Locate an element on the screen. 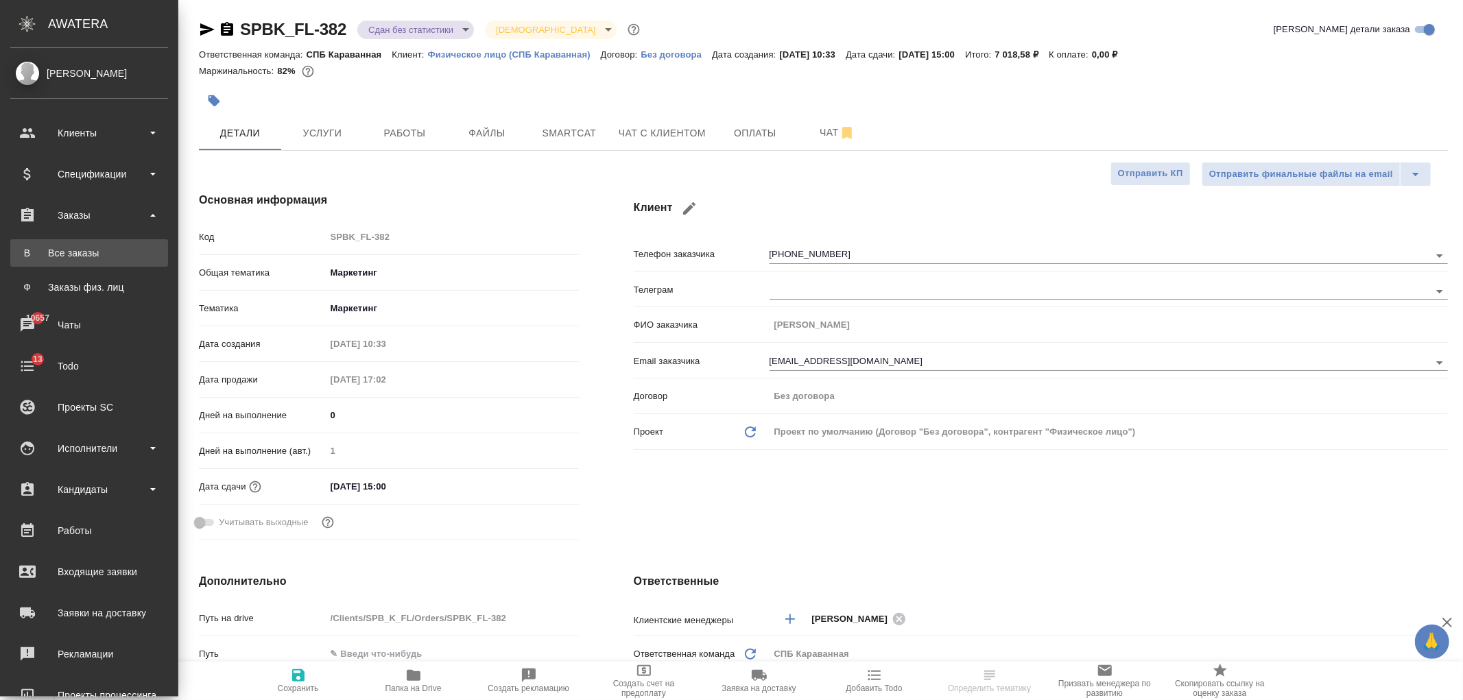  p: Физическое лицо (СПБ Караванная) is located at coordinates (514, 54).